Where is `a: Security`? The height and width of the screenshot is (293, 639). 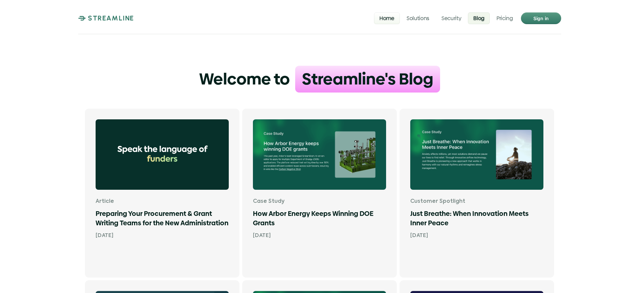
a: Security is located at coordinates (451, 18).